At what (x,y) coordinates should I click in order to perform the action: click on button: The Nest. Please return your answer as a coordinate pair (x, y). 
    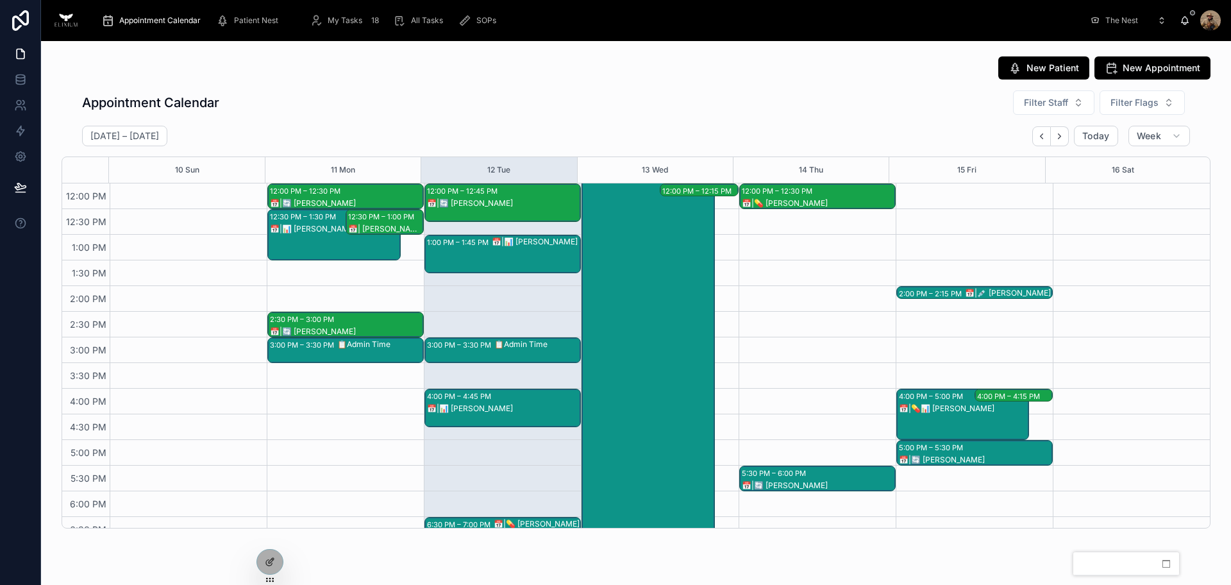
    Looking at the image, I should click on (1129, 21).